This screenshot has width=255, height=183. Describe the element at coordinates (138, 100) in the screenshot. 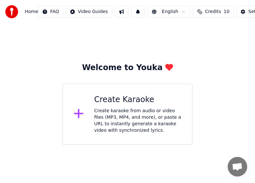

I see `div: Create Karaoke` at that location.